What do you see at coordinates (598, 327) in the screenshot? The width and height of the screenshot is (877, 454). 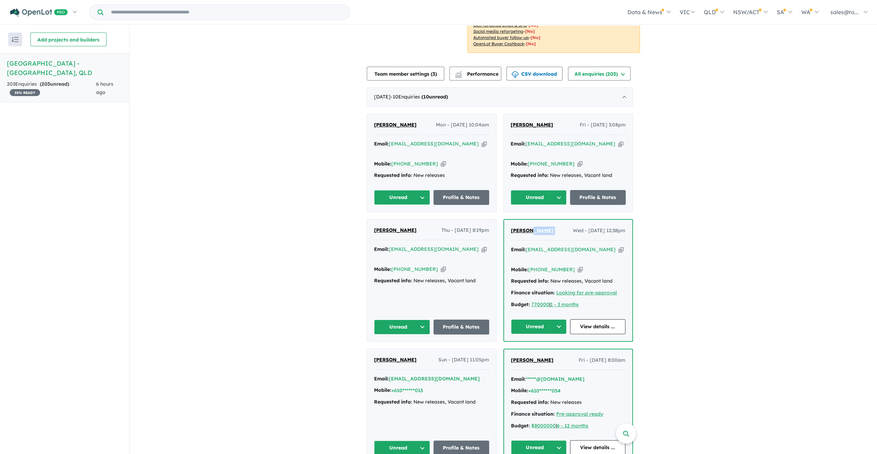 I see `a: View details ...` at bounding box center [598, 327].